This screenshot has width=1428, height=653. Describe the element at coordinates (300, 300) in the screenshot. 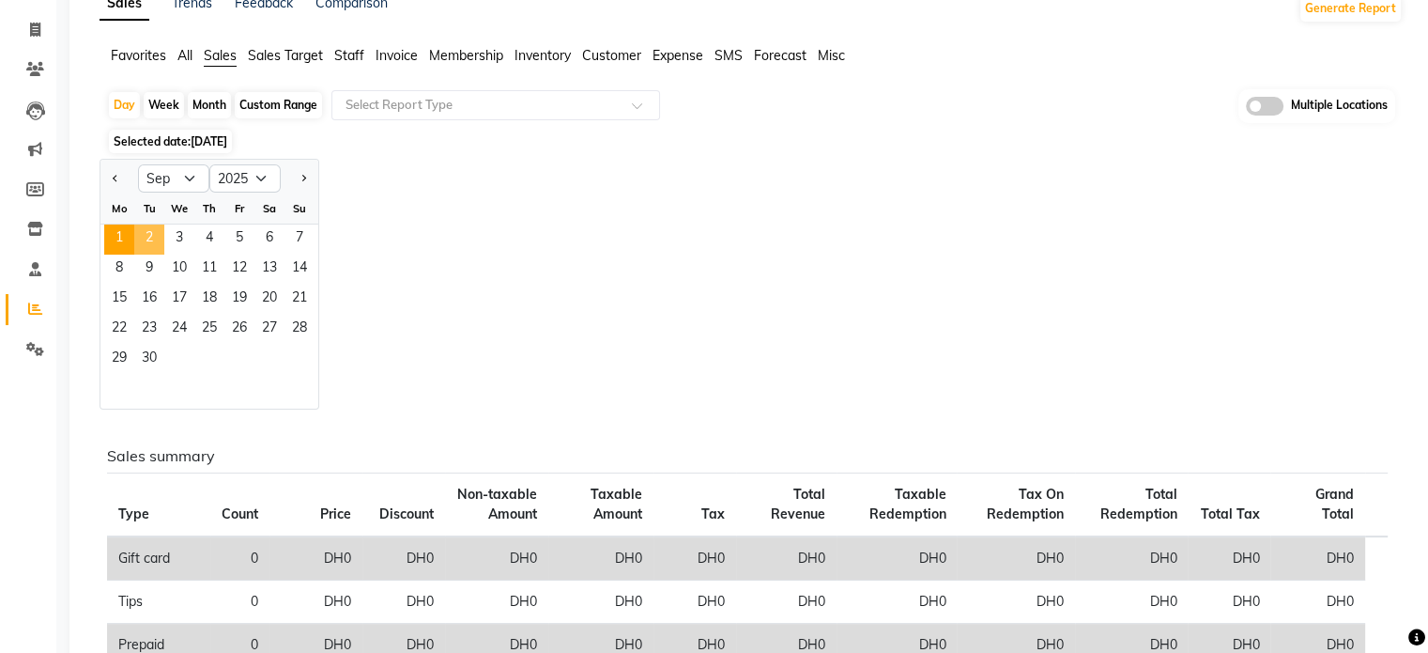

I see `div: Sunday, September 21, 2025` at that location.